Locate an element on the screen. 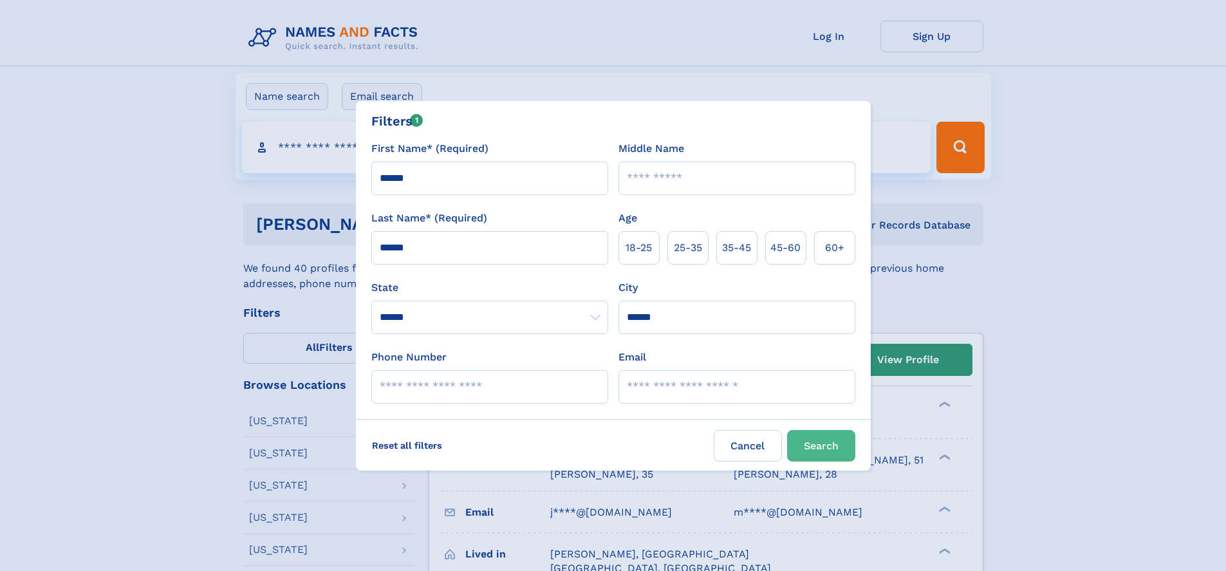  div: Filters is located at coordinates (397, 121).